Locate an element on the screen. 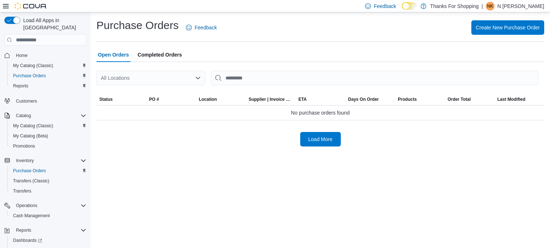 The image size is (550, 248). span: Load More is located at coordinates (320, 139).